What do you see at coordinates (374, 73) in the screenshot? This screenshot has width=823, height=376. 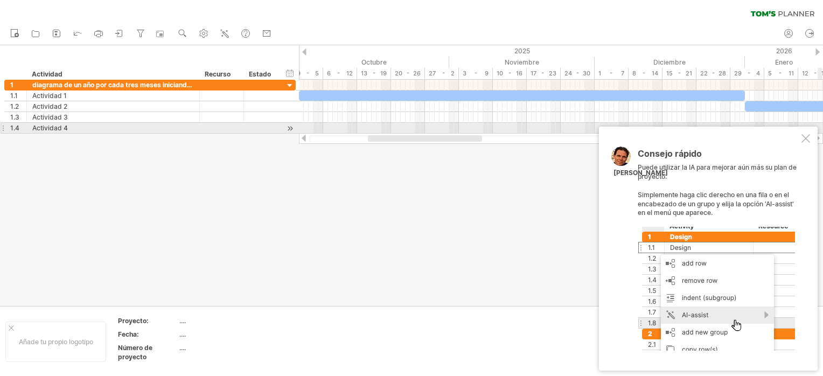 I see `div: 13 - 19` at bounding box center [374, 73].